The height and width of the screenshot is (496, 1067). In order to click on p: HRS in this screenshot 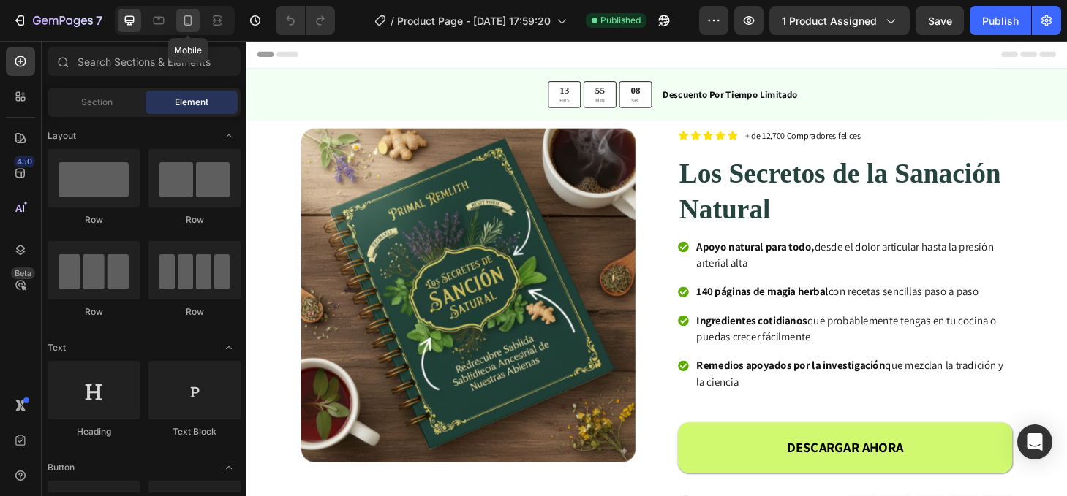, I will do `click(340, 64)`.